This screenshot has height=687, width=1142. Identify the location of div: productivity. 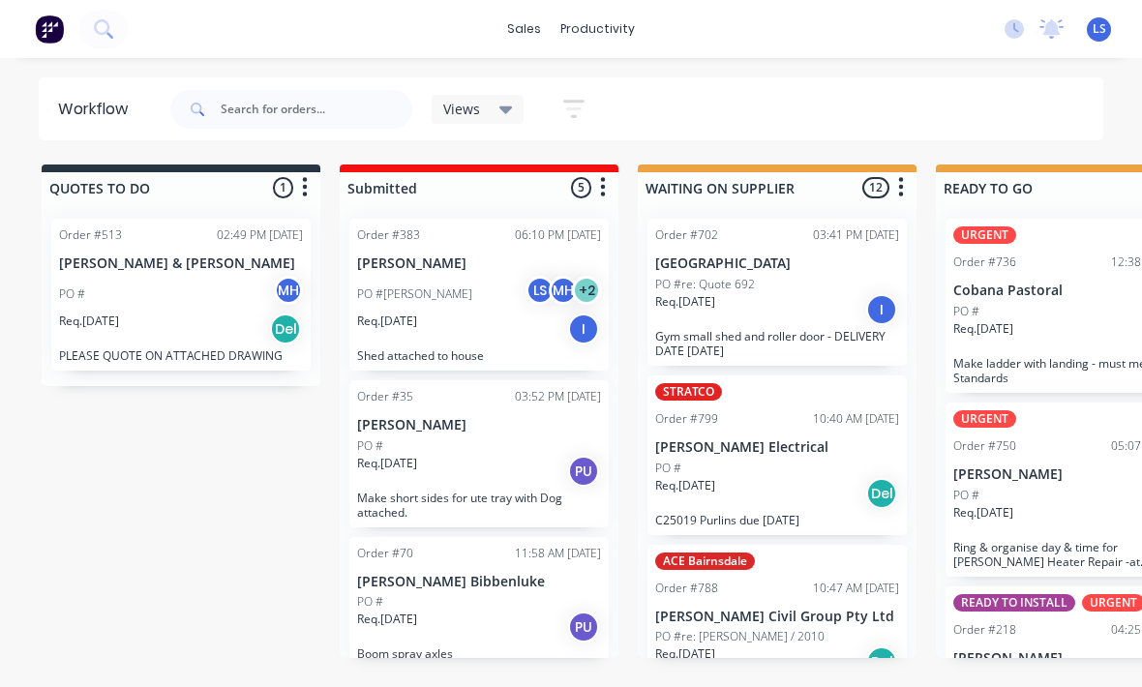
(597, 29).